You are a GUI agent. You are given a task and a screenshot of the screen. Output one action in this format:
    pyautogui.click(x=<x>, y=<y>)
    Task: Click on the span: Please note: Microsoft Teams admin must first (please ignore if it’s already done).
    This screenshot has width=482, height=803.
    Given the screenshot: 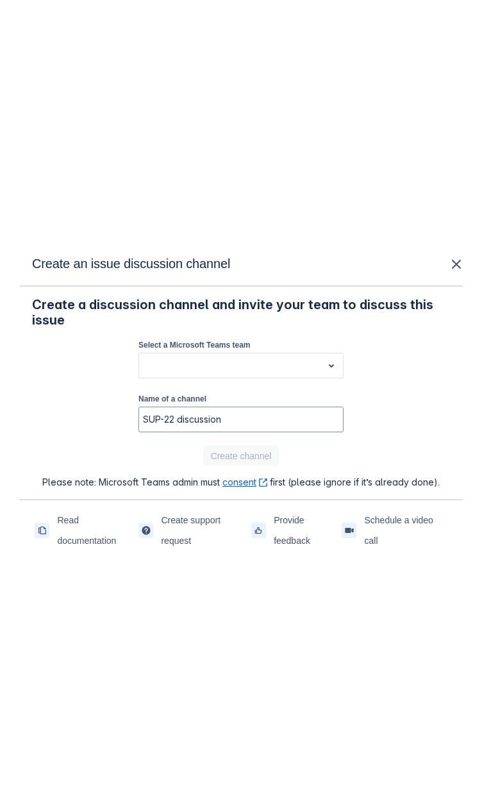 What is the action you would take?
    pyautogui.click(x=241, y=482)
    